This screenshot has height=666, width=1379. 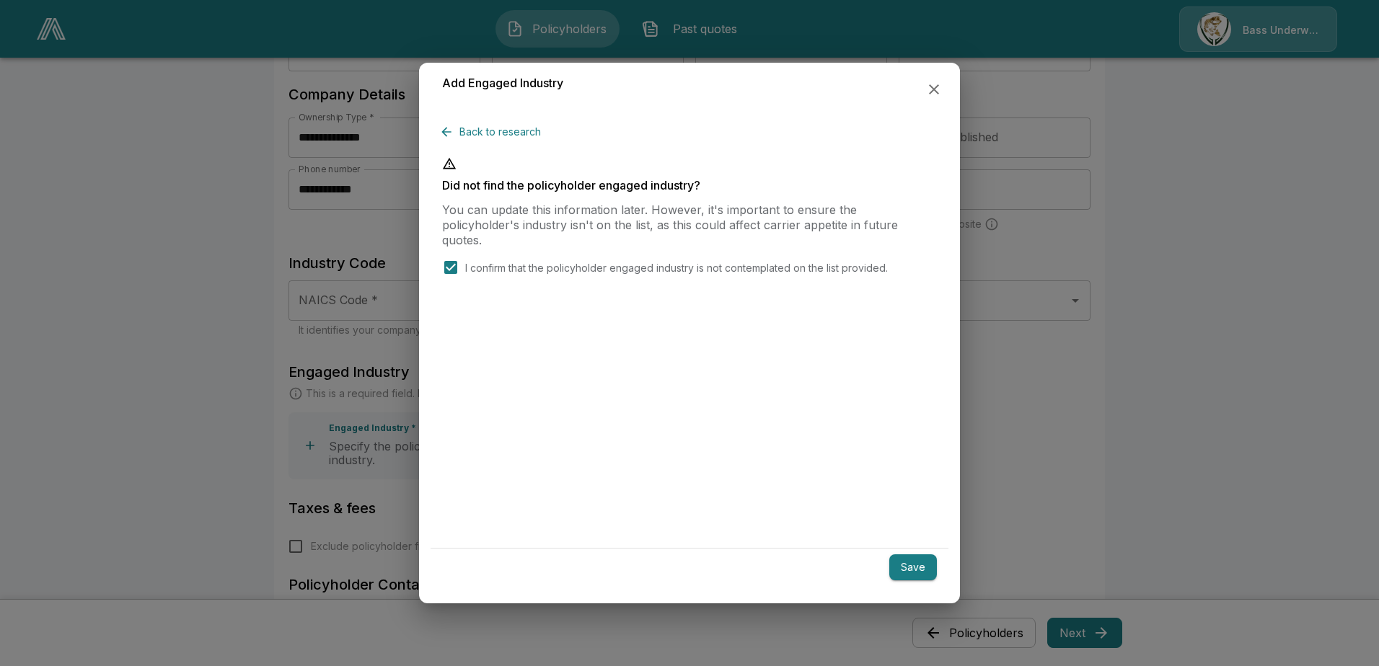 What do you see at coordinates (689, 225) in the screenshot?
I see `p: You can update this information later. However, it's important to ensure the policyholder's indus...` at bounding box center [689, 225].